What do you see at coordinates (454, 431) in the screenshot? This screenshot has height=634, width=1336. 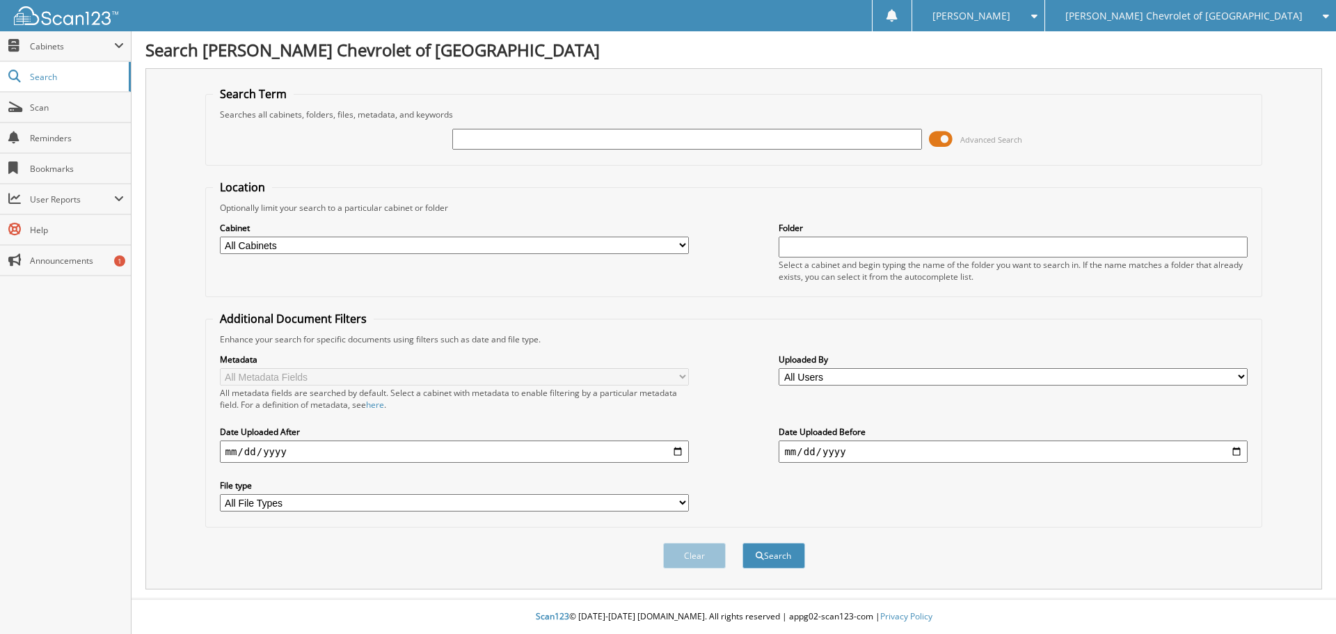 I see `label: Date Uploaded After` at bounding box center [454, 431].